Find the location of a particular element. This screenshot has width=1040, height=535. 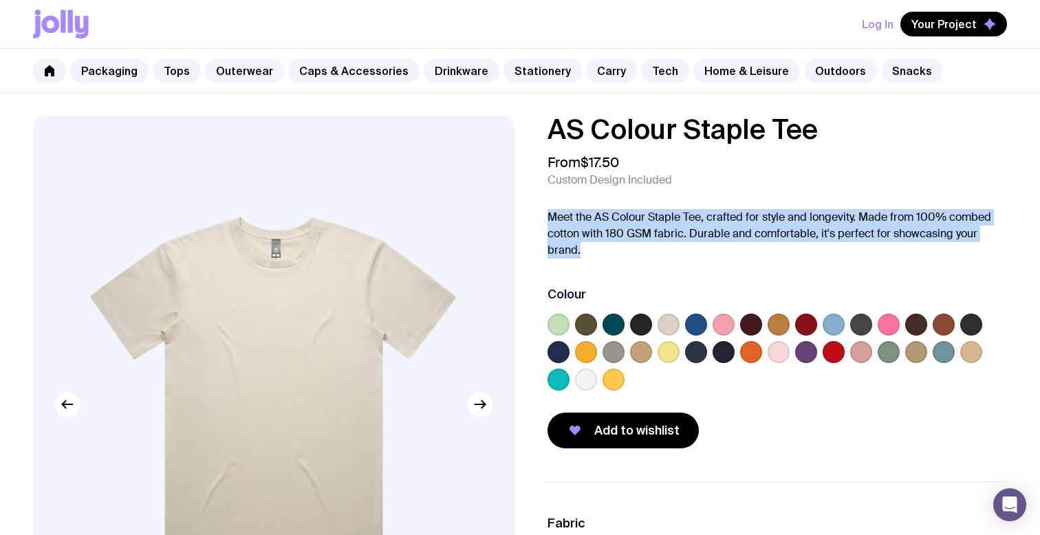

span: Custom Design Included is located at coordinates (609, 180).